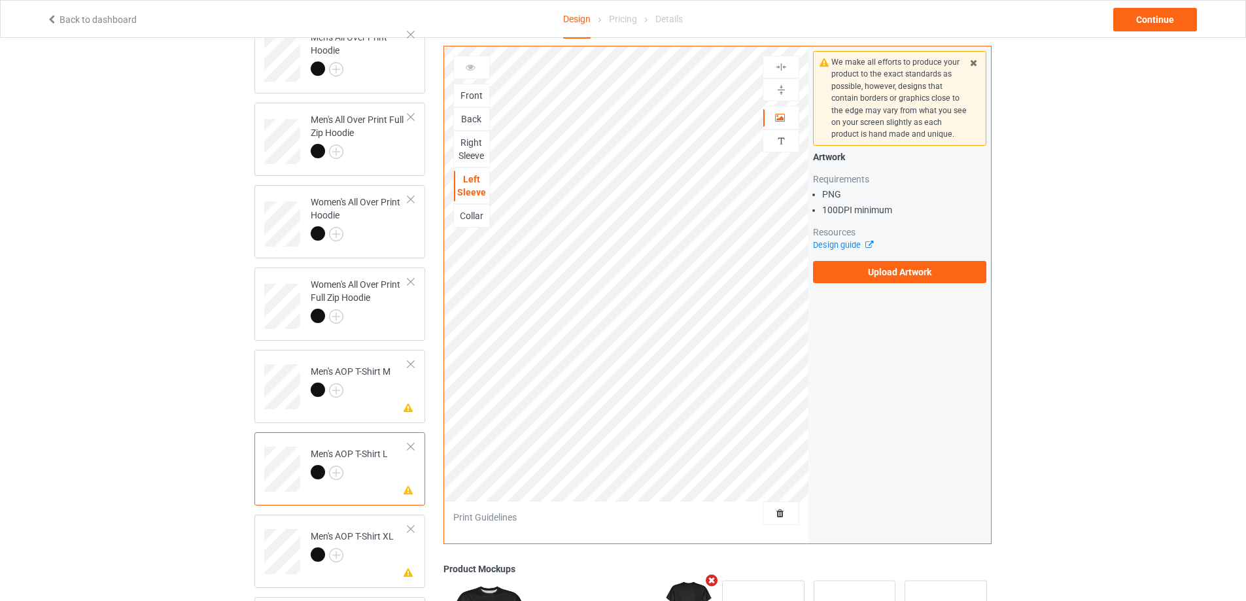  I want to click on div: Requirements, so click(900, 179).